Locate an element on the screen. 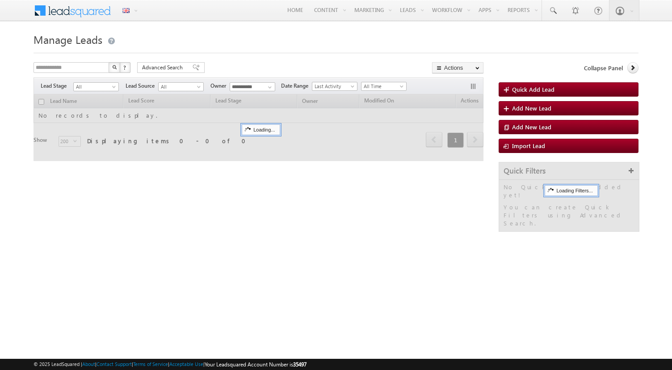 This screenshot has width=672, height=370. button: Actions is located at coordinates (458, 67).